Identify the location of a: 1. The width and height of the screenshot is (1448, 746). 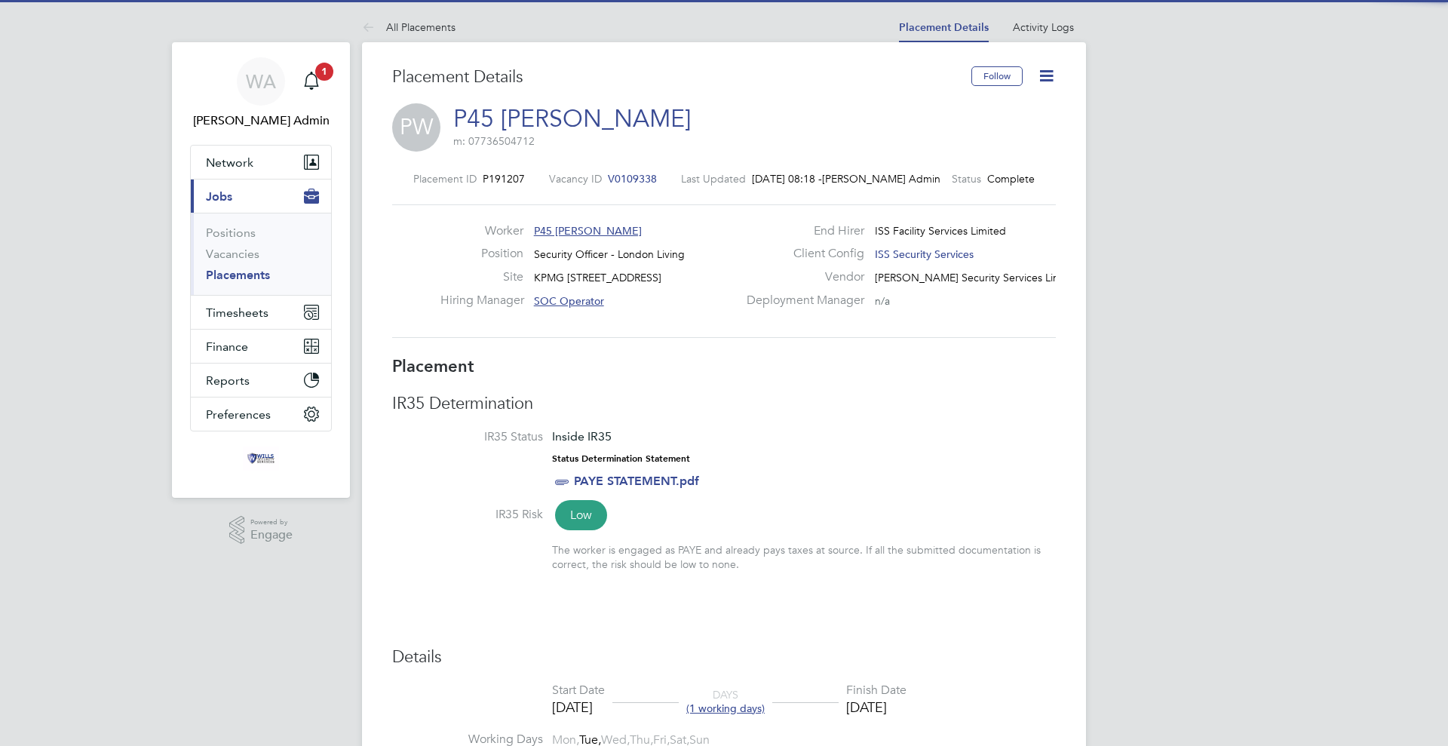
(311, 81).